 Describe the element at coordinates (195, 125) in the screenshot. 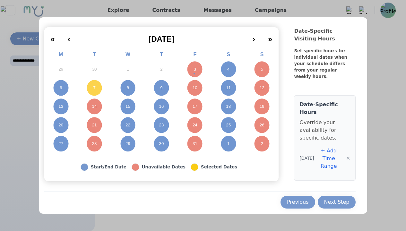

I see `button: October 24, 2025` at that location.